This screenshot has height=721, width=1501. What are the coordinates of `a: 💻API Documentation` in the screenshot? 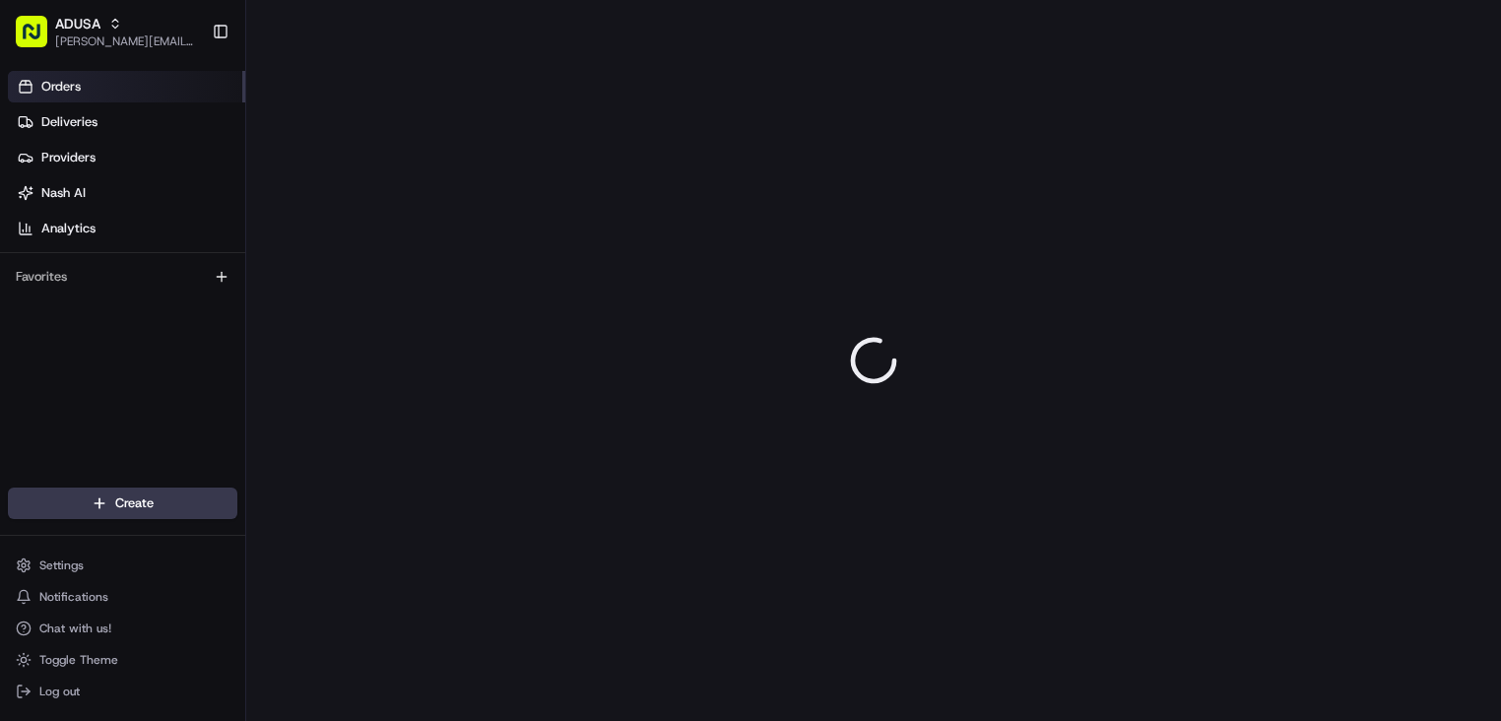 It's located at (241, 397).